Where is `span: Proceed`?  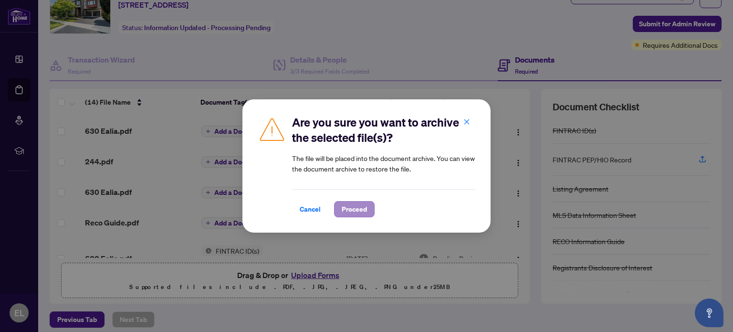
span: Proceed is located at coordinates (354, 209).